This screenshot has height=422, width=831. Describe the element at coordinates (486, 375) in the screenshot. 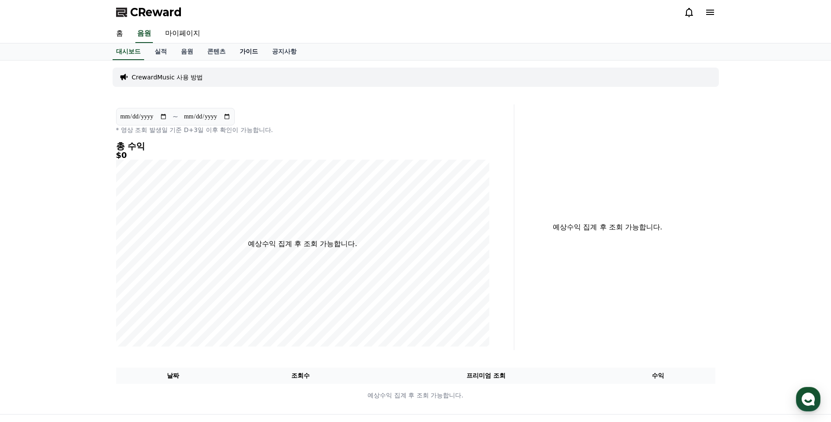

I see `th: 프리미엄 조회` at that location.